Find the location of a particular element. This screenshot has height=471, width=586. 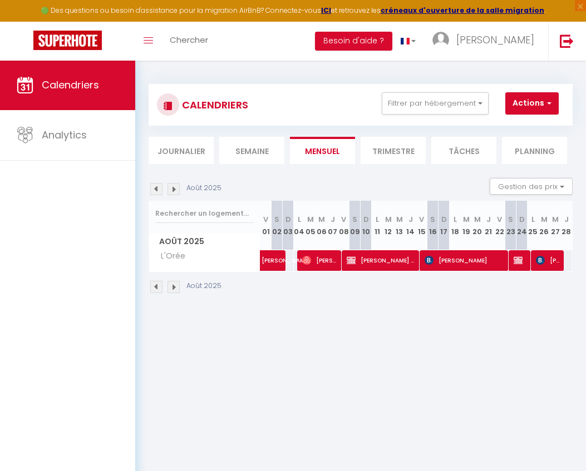

th: 08 is located at coordinates (344, 225).